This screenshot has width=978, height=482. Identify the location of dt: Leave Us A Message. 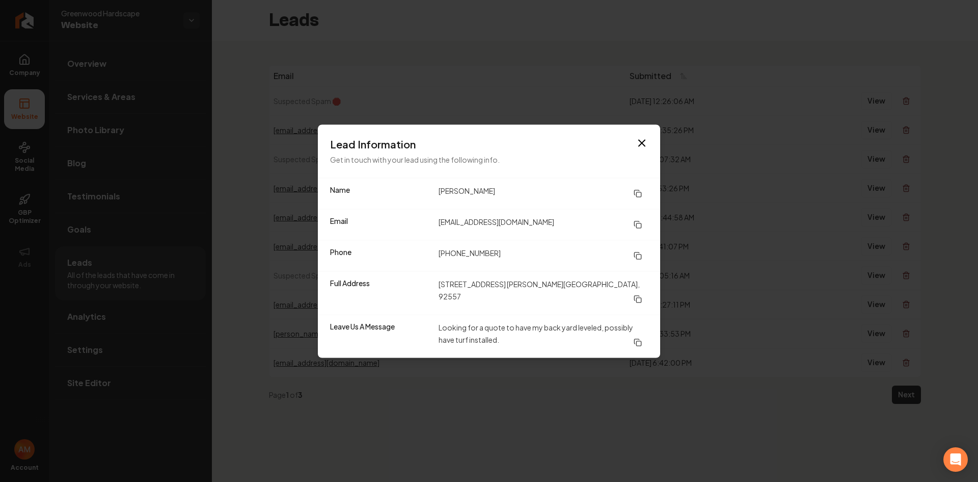
(380, 336).